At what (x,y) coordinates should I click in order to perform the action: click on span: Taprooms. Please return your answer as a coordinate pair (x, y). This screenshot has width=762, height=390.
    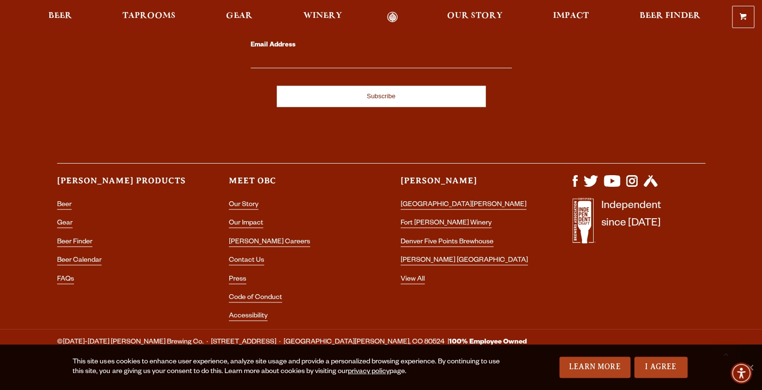
    Looking at the image, I should click on (149, 16).